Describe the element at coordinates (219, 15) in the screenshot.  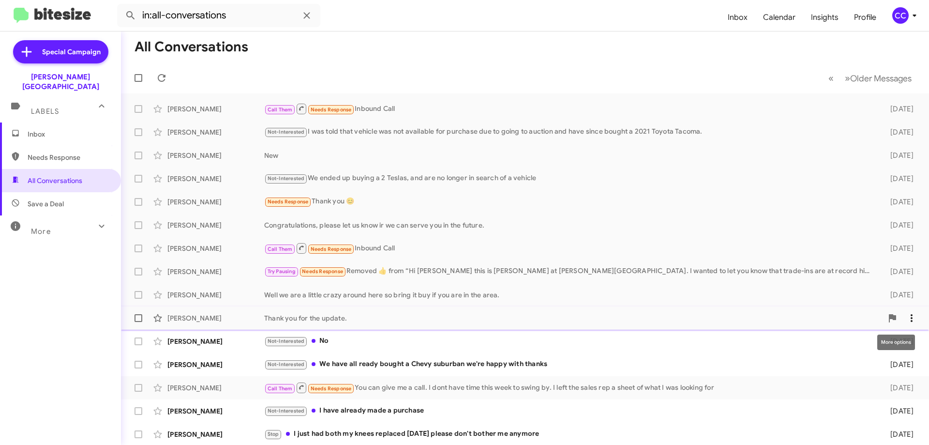
I see `input: Search` at that location.